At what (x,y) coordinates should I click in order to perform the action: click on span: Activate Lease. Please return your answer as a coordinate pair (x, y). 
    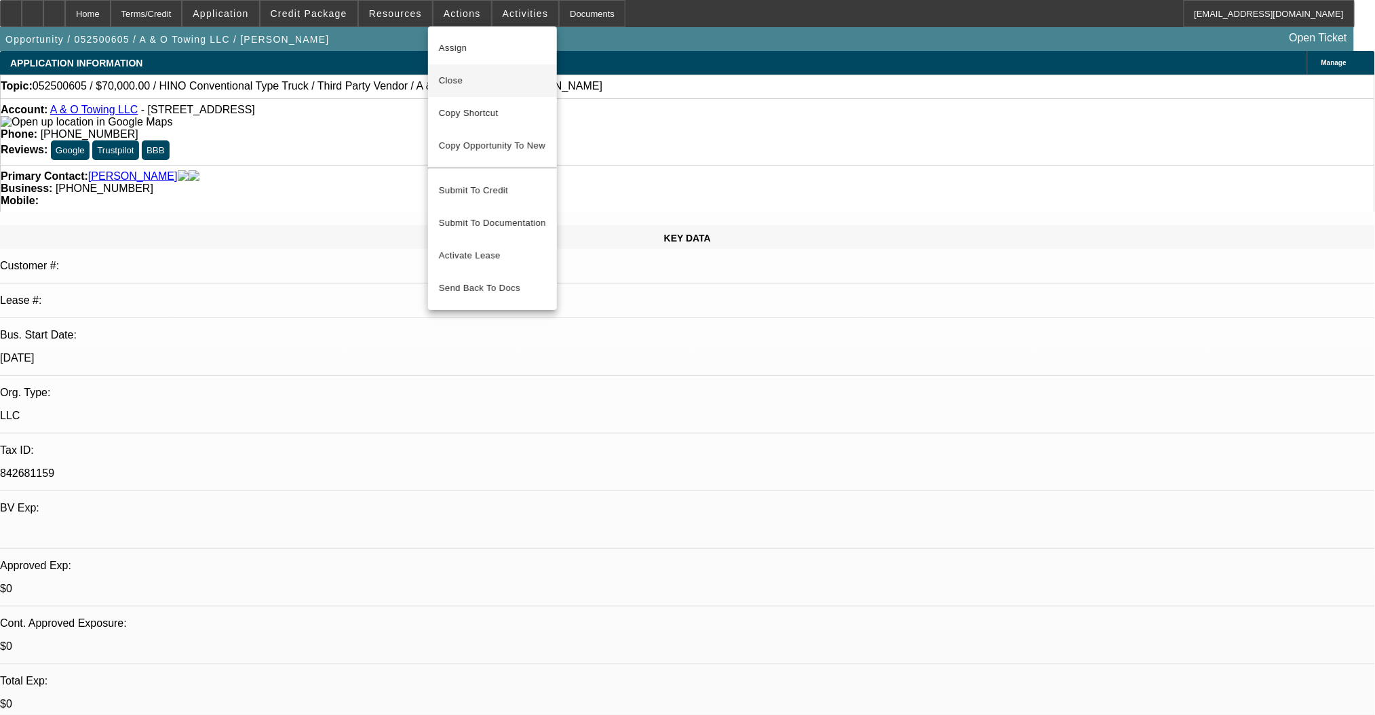
    Looking at the image, I should click on (492, 256).